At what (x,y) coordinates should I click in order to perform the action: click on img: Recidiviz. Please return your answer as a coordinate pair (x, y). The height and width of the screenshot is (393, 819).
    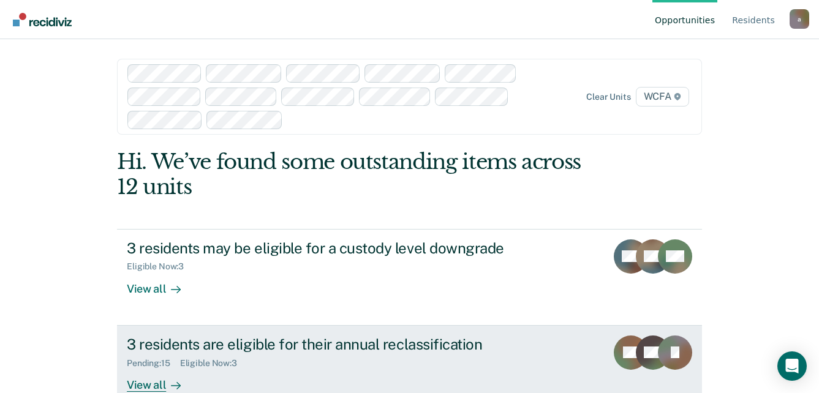
    Looking at the image, I should click on (42, 20).